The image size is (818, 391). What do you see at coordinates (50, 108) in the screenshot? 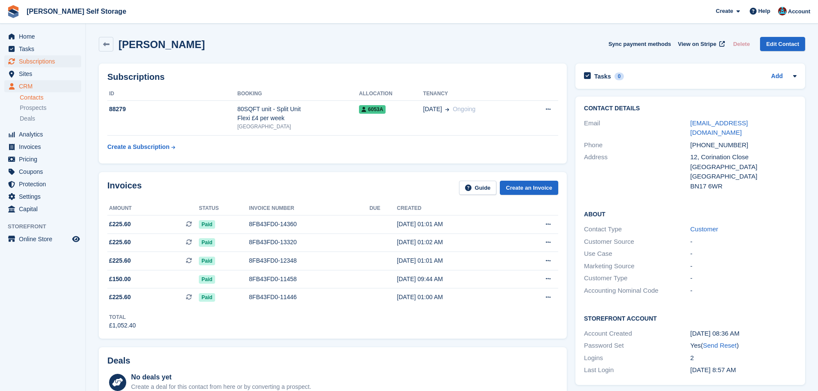
I see `a: Prospects` at bounding box center [50, 108].